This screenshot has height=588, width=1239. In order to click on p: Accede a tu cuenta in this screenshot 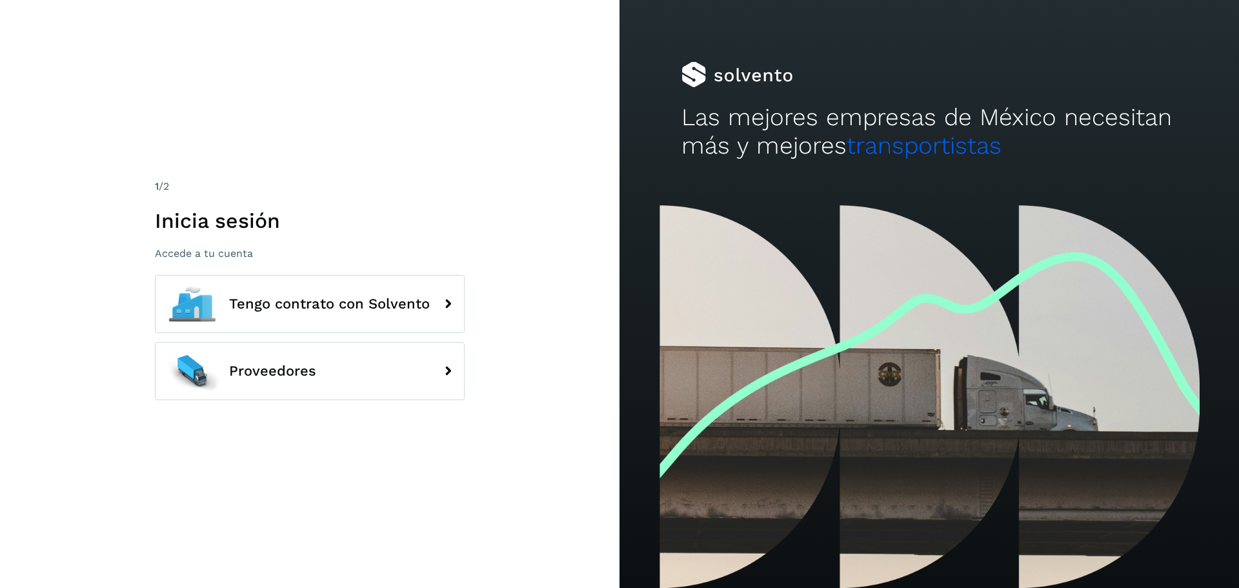, I will do `click(310, 253)`.